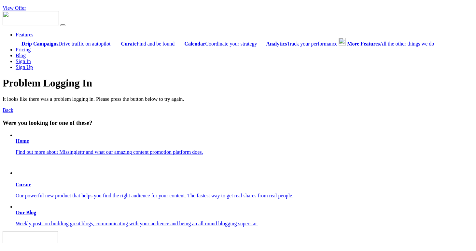 This screenshot has height=251, width=476. I want to click on span: Drive traffic on autopilot, so click(66, 44).